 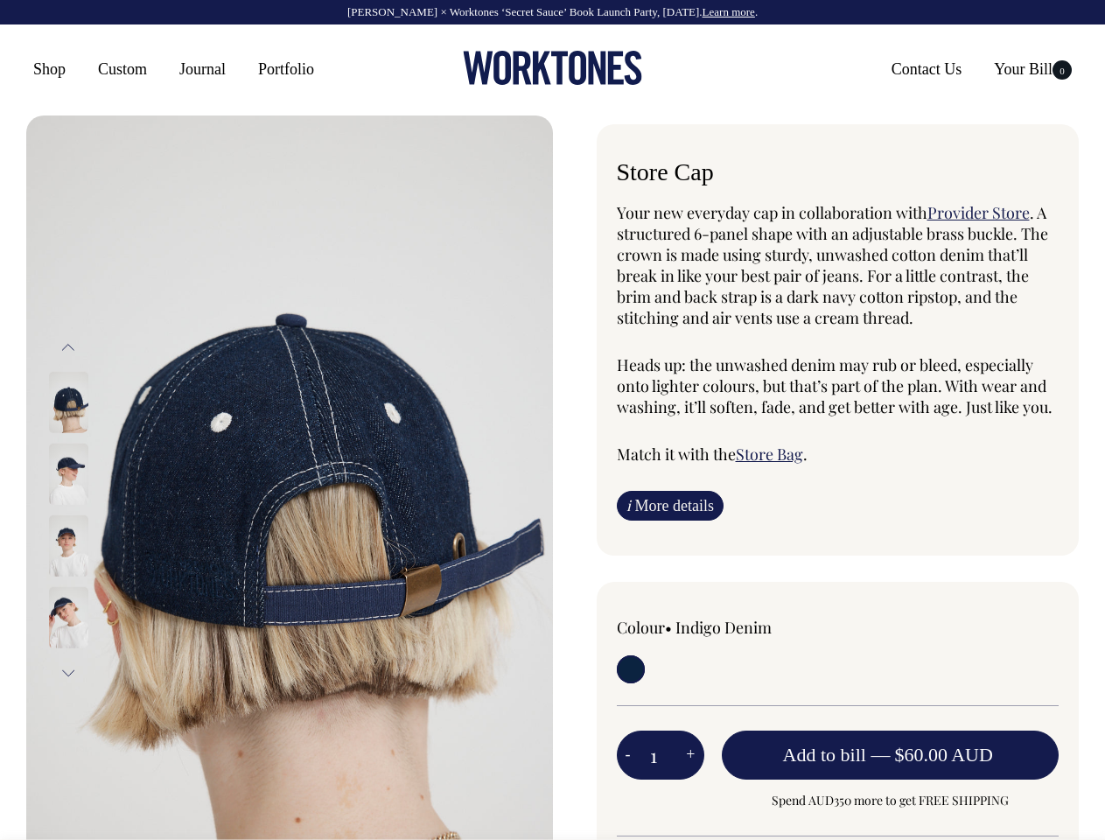 What do you see at coordinates (943, 754) in the screenshot?
I see `span: $60.00 AUD` at bounding box center [943, 754].